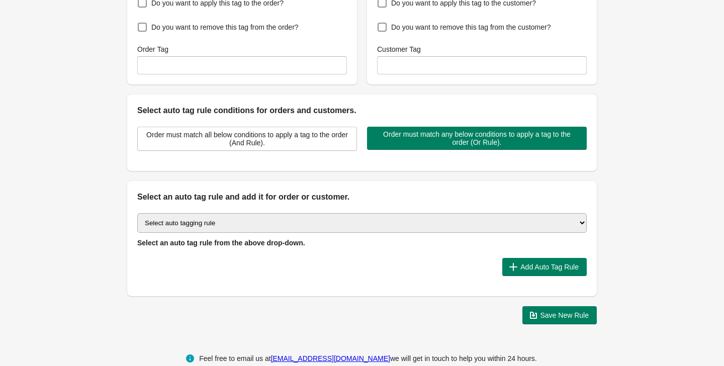 The width and height of the screenshot is (724, 366). I want to click on h2: Select auto tag rule conditions for orders and customers., so click(362, 111).